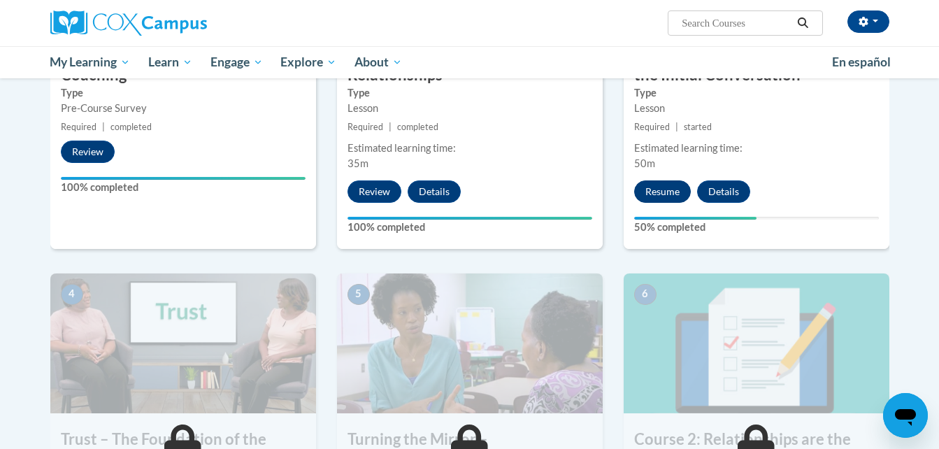 The image size is (939, 449). What do you see at coordinates (236, 62) in the screenshot?
I see `span: Engage` at bounding box center [236, 62].